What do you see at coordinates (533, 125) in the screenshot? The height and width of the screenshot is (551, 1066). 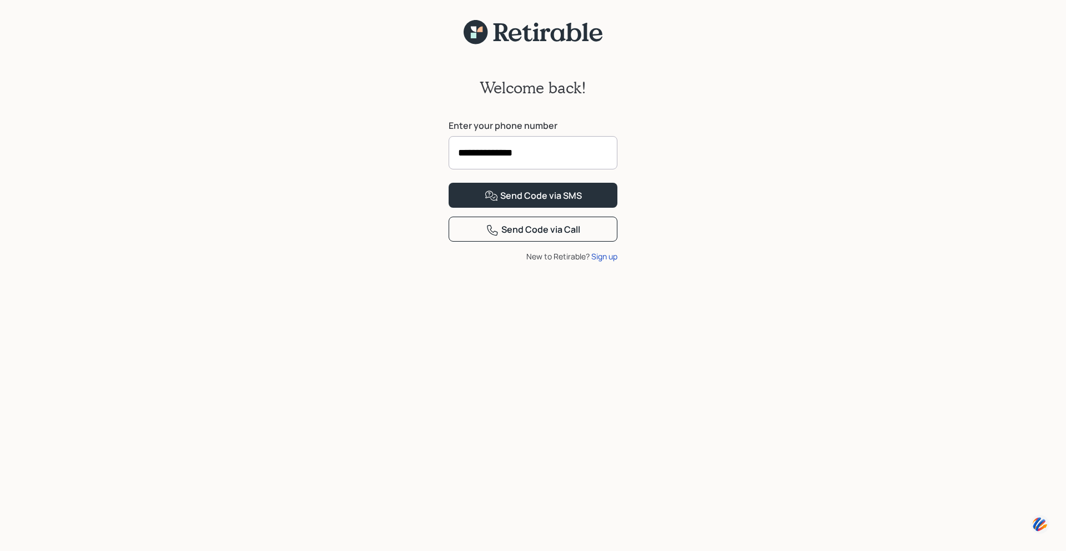 I see `label: Enter your phone number` at bounding box center [533, 125].